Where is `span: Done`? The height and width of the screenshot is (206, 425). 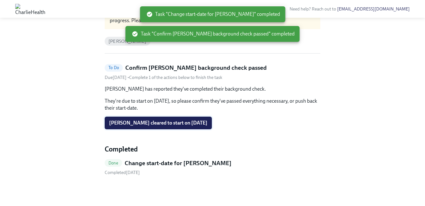 span: Done is located at coordinates (113, 163).